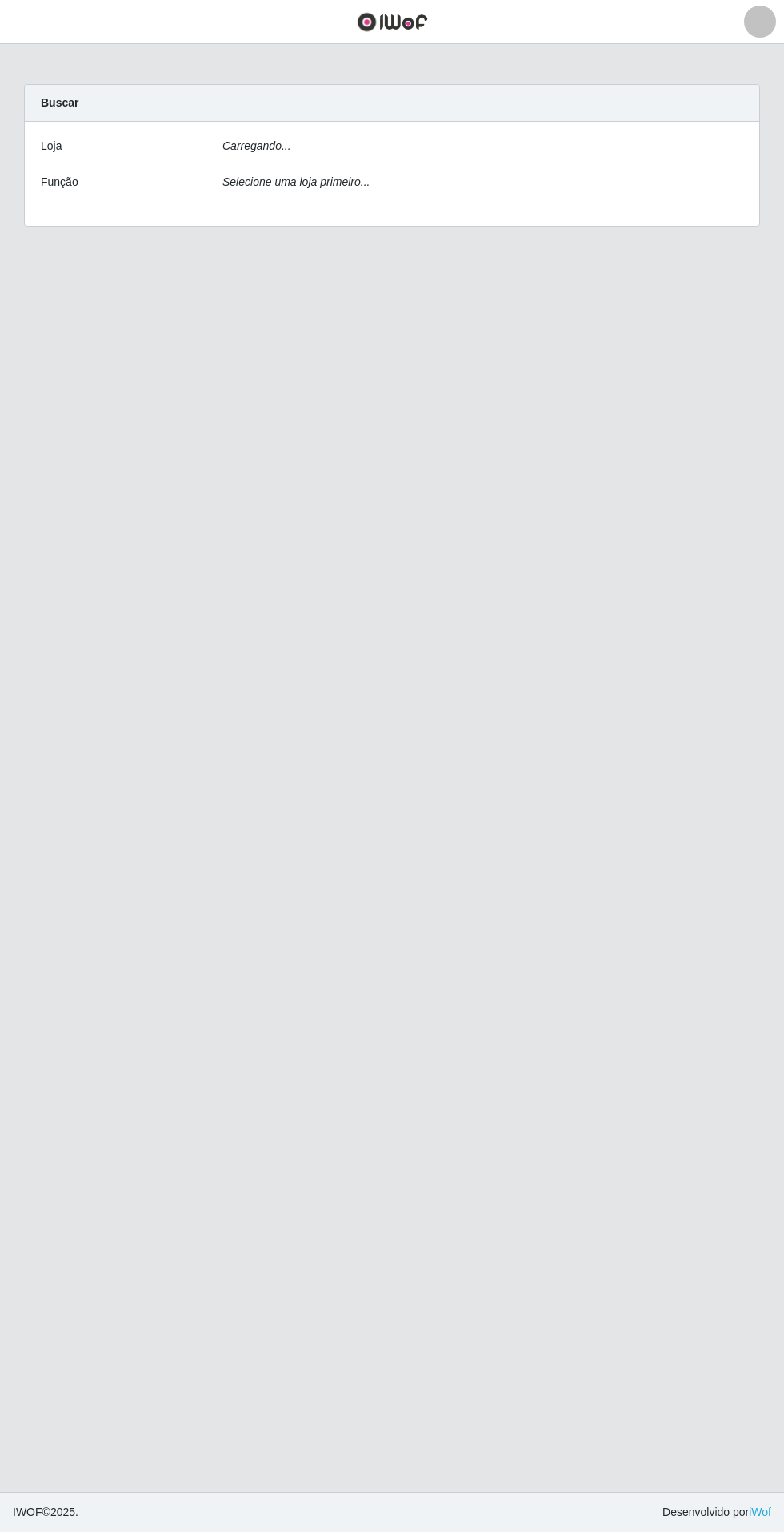  I want to click on span: IWOF, so click(27, 1511).